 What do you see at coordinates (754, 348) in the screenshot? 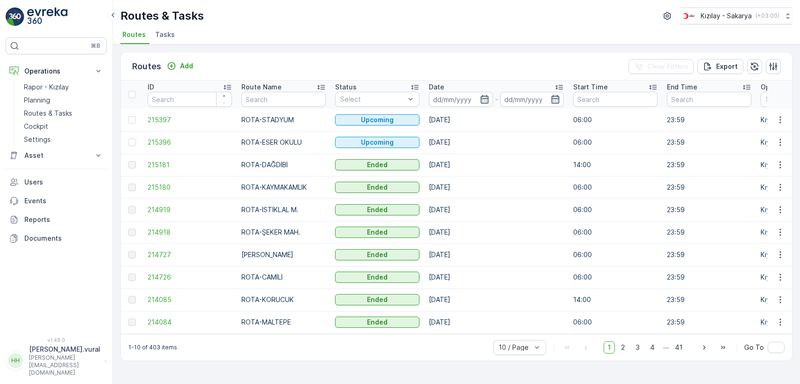
I see `span: Go To` at bounding box center [754, 348].